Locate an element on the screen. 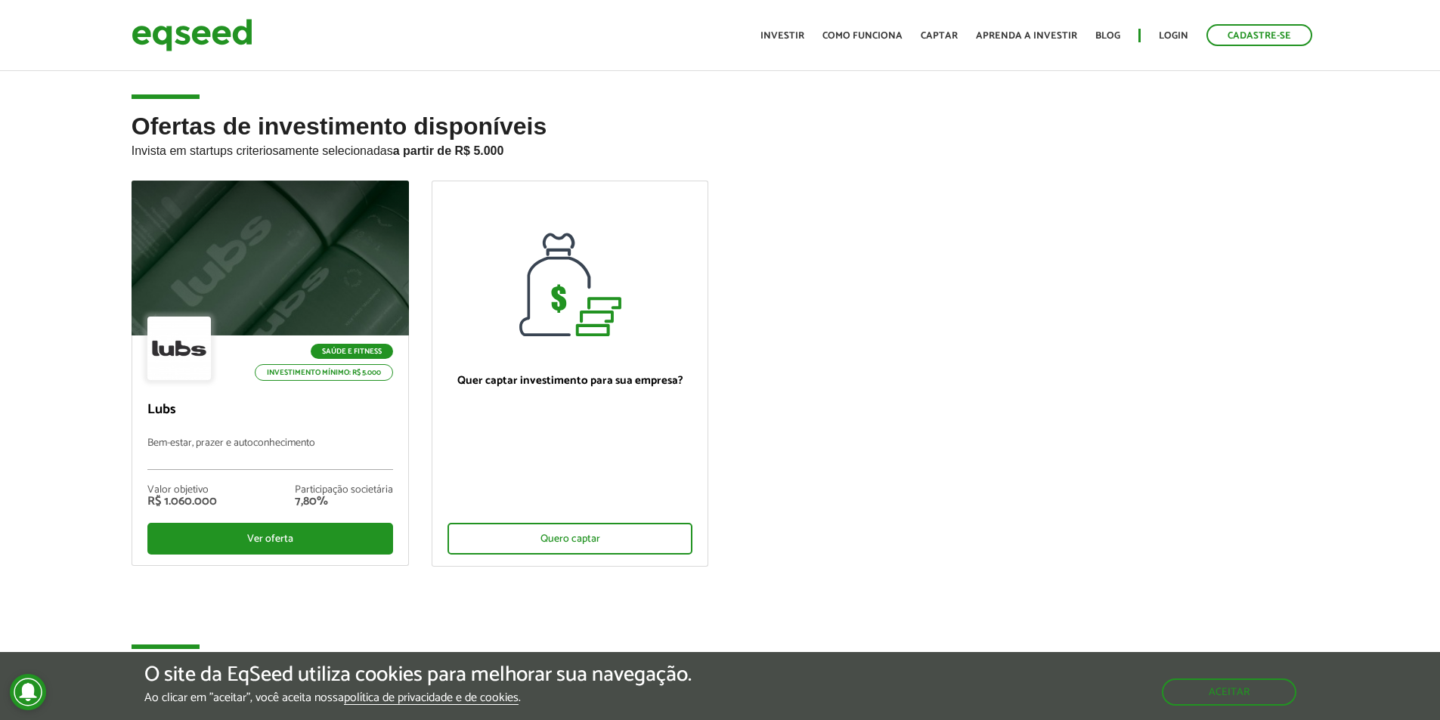  h2: Ofertas de investimento disponíveis is located at coordinates (720, 147).